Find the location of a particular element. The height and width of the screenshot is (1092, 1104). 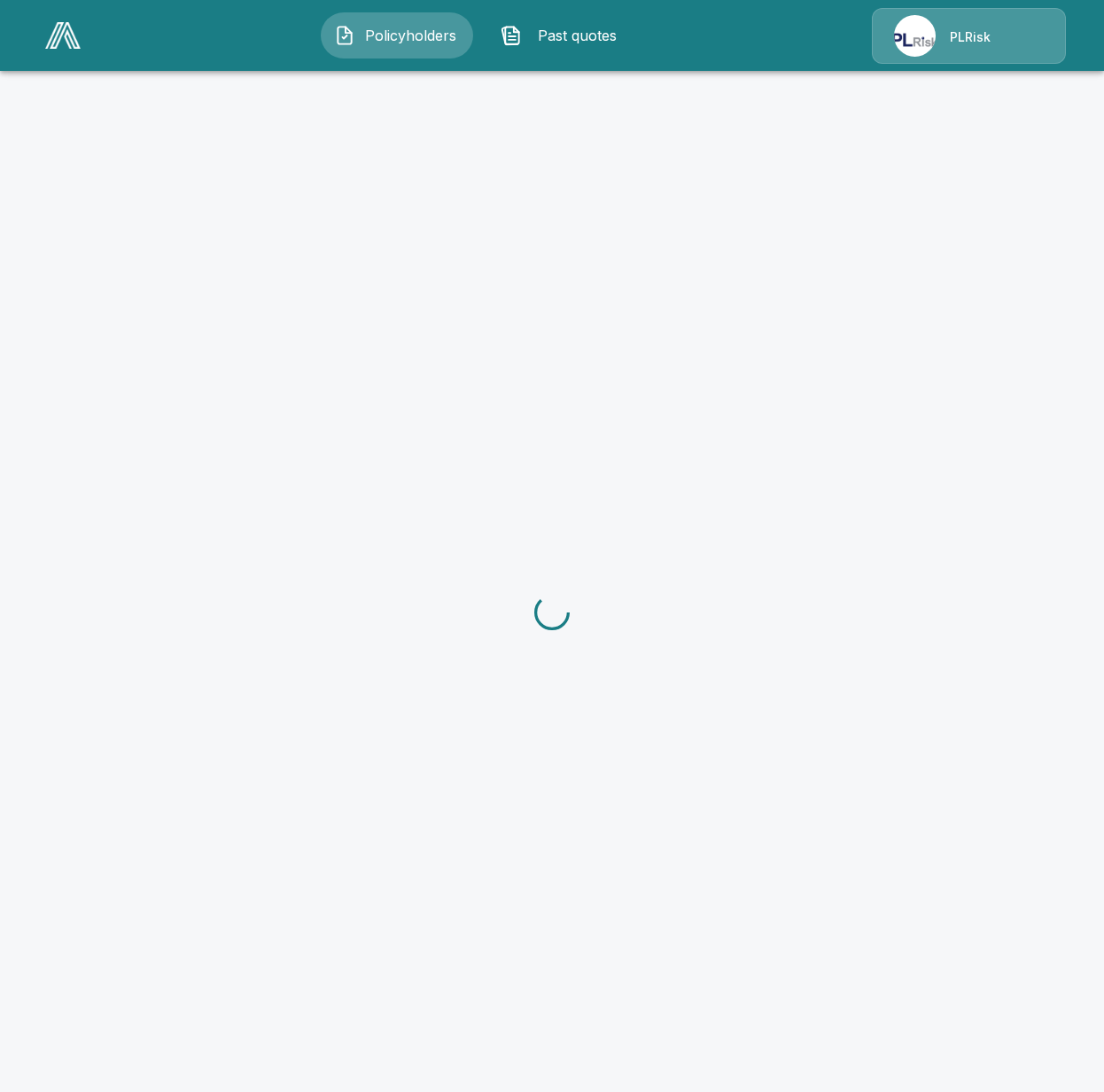

a: Past quotes IconPast quotes is located at coordinates (564, 36).